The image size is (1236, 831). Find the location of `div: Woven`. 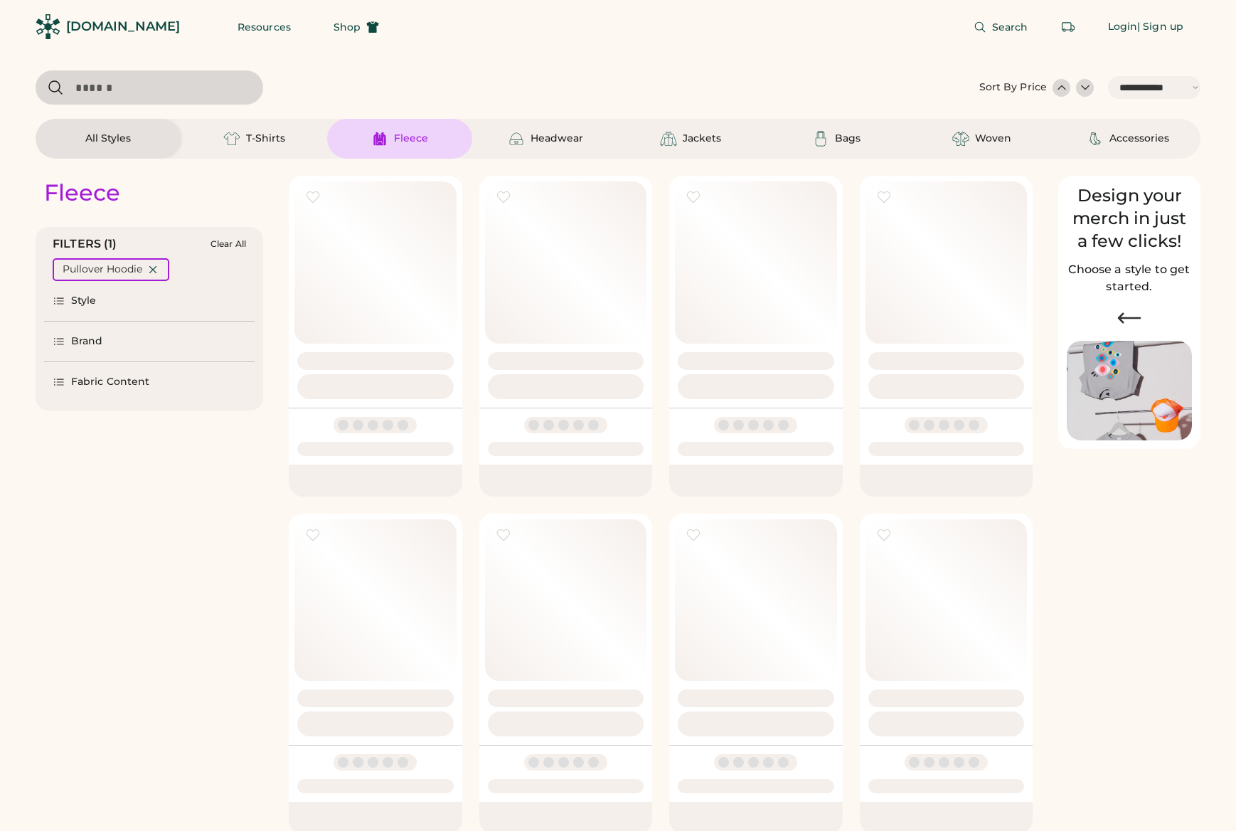

div: Woven is located at coordinates (993, 139).